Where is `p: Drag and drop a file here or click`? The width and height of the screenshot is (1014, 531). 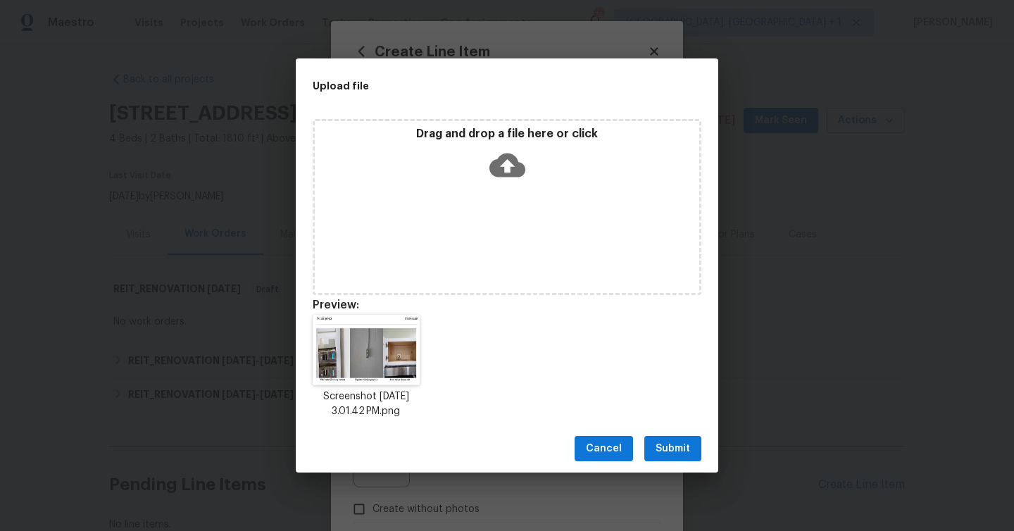
p: Drag and drop a file here or click is located at coordinates (507, 134).